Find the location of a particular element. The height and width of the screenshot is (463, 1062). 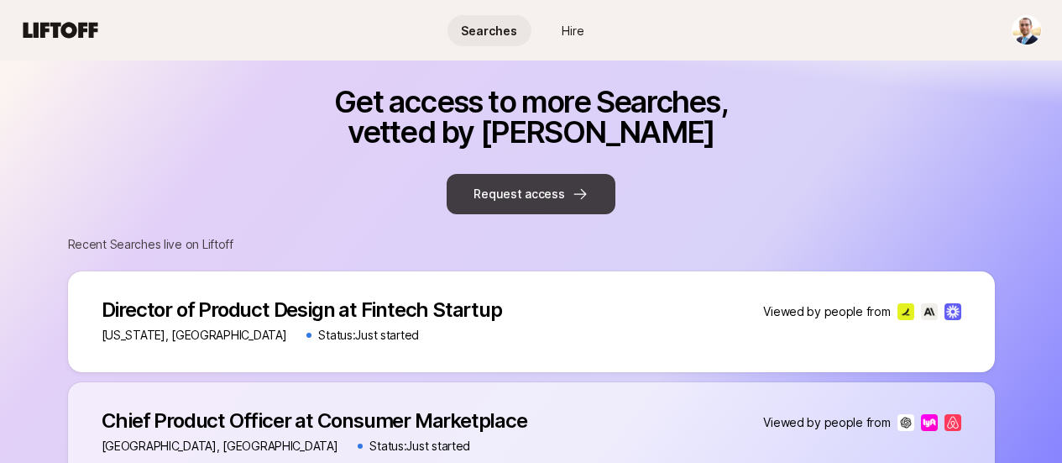

img: Ramp is located at coordinates (906, 311).